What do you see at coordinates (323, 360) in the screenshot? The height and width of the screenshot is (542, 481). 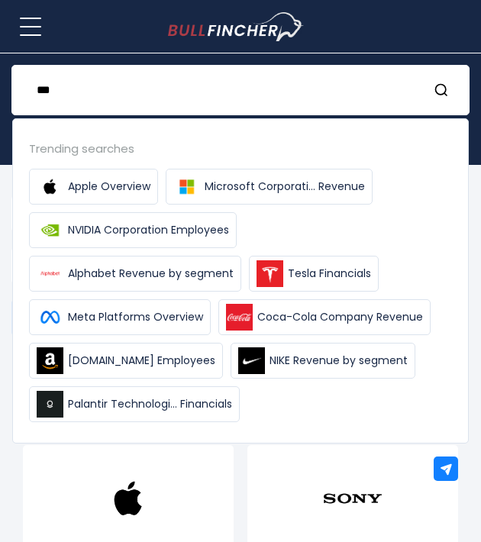 I see `a: NIKE Revenue by segment` at bounding box center [323, 360].